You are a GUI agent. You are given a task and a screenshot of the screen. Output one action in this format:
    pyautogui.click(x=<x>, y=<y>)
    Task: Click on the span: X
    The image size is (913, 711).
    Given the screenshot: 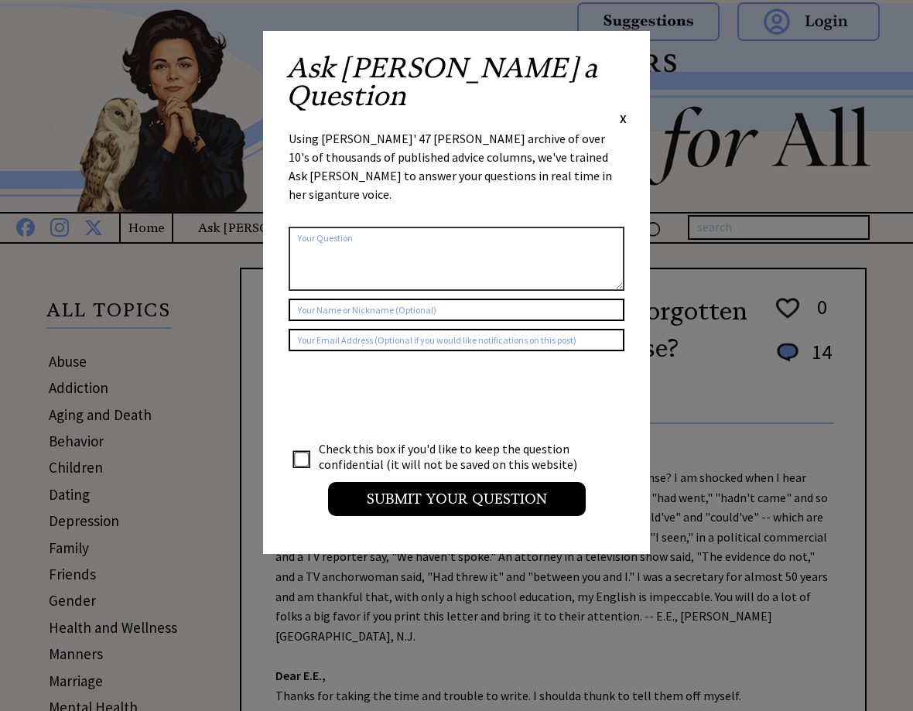 What is the action you would take?
    pyautogui.click(x=623, y=118)
    